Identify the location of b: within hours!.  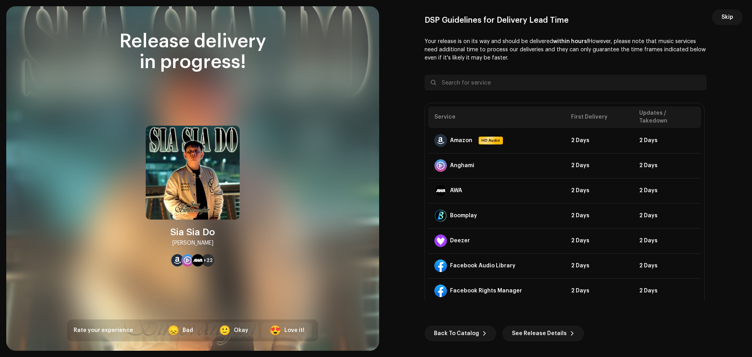
(571, 42).